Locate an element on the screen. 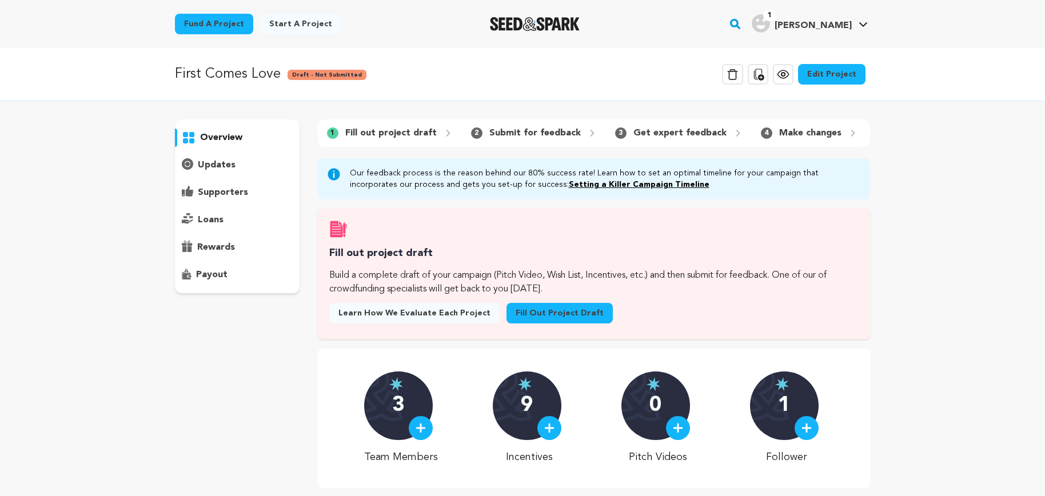 Image resolution: width=1045 pixels, height=496 pixels. p: Submit for feedback is located at coordinates (535, 133).